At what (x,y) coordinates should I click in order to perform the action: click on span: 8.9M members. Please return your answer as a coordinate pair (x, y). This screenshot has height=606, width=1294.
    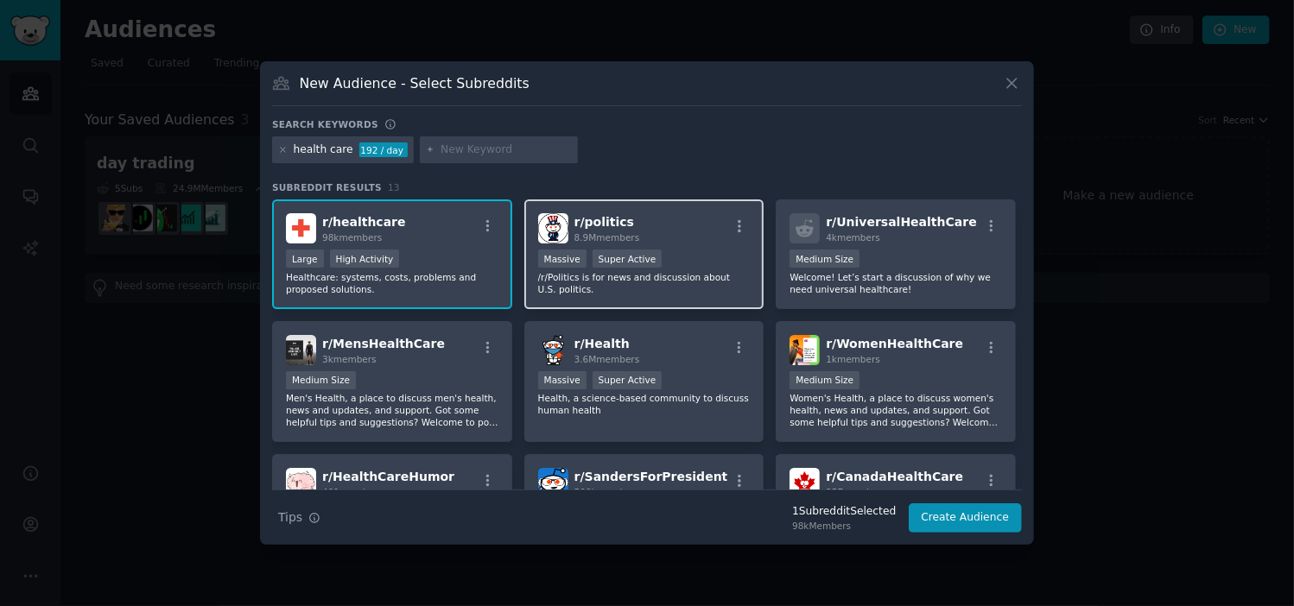
    Looking at the image, I should click on (607, 238).